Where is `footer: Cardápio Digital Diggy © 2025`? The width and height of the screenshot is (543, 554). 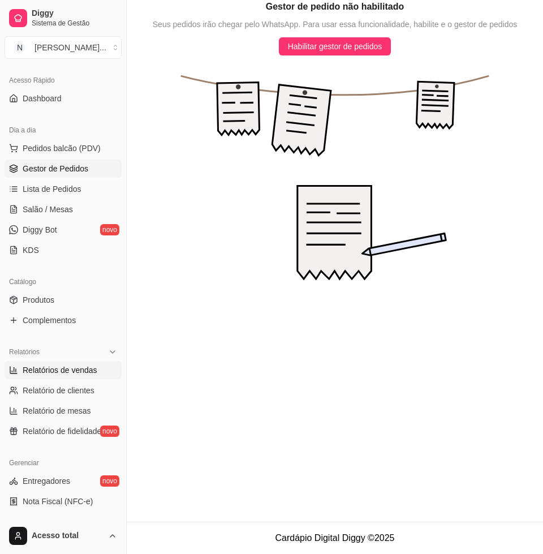 footer: Cardápio Digital Diggy © 2025 is located at coordinates (335, 537).